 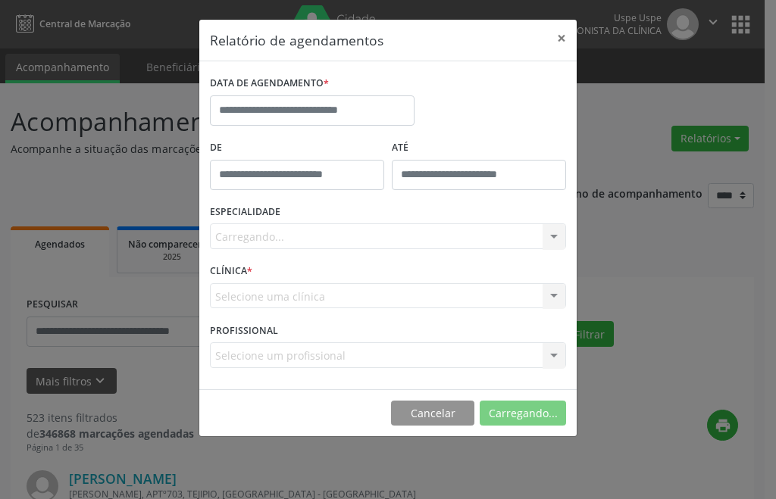 What do you see at coordinates (244, 330) in the screenshot?
I see `label: PROFISSIONAL` at bounding box center [244, 330].